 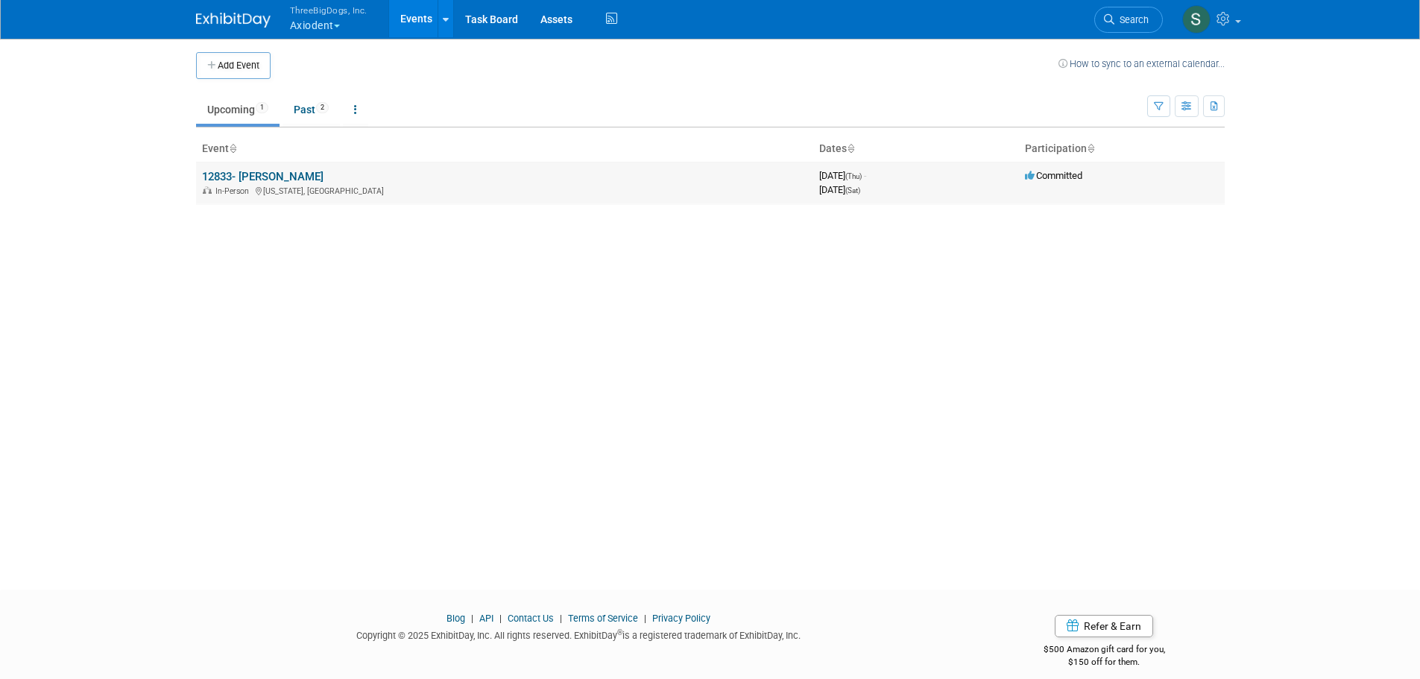 I want to click on span: ThreeBigDogs, Inc., so click(x=329, y=10).